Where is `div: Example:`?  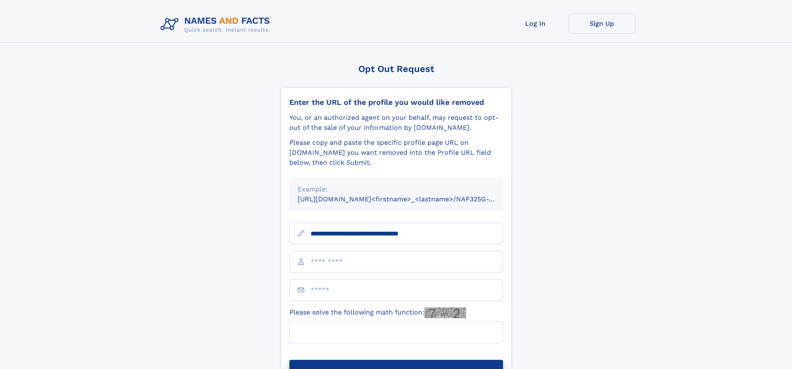 div: Example: is located at coordinates (396, 189).